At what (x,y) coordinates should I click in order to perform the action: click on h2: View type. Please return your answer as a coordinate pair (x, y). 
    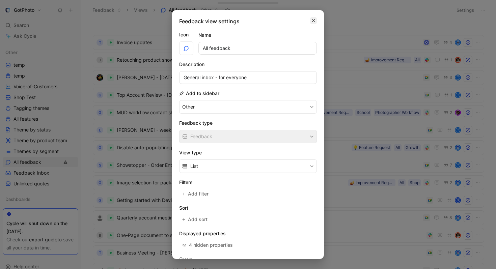
    Looking at the image, I should click on (248, 153).